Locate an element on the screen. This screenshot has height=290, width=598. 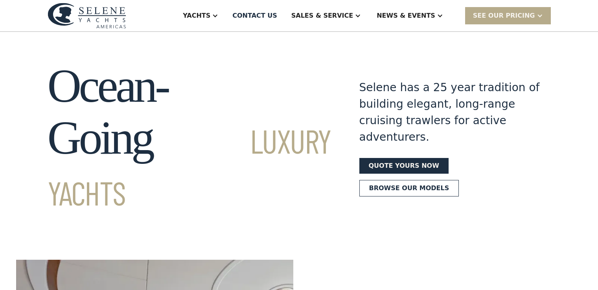
div: Yachts is located at coordinates (197, 16).